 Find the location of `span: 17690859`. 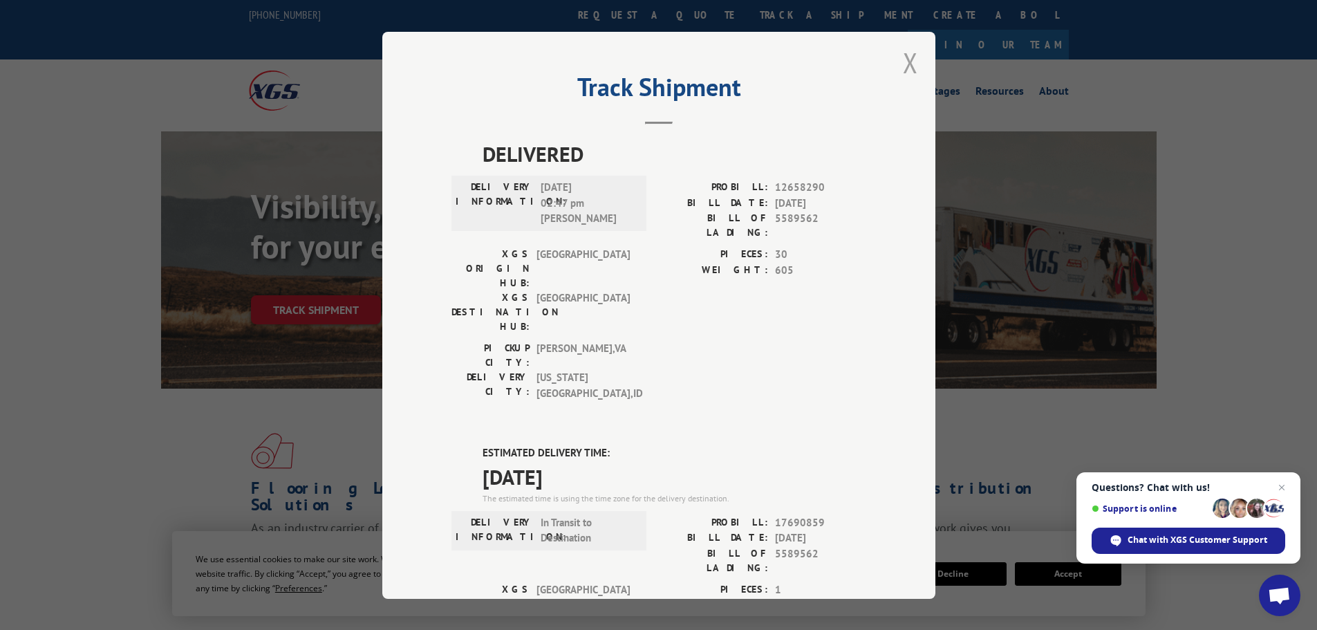

span: 17690859 is located at coordinates (820, 522).